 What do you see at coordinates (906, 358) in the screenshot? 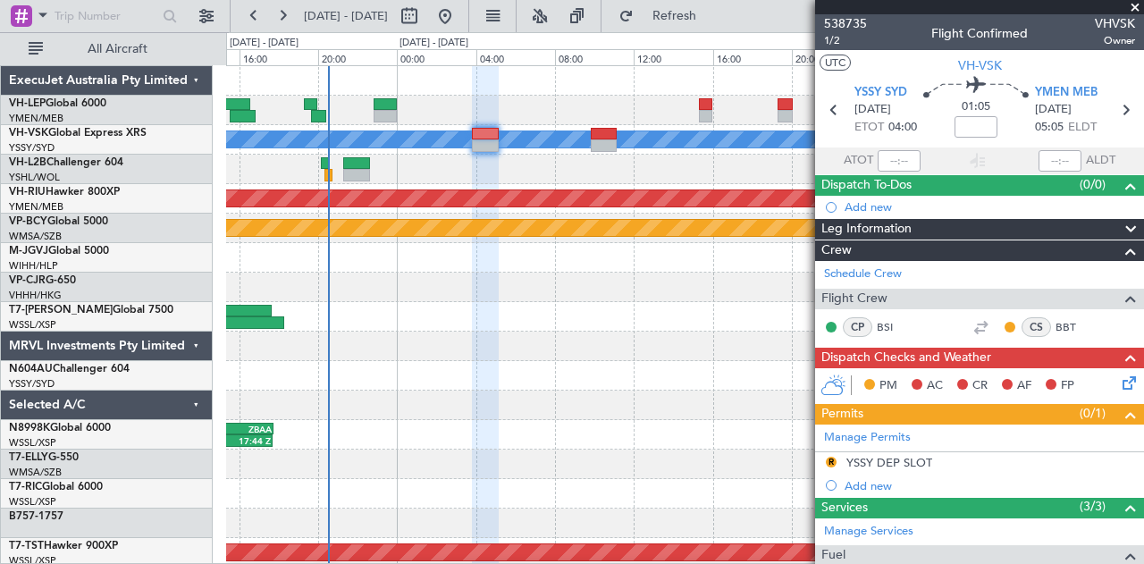
I see `span: Dispatch Checks and Weather` at bounding box center [906, 358].